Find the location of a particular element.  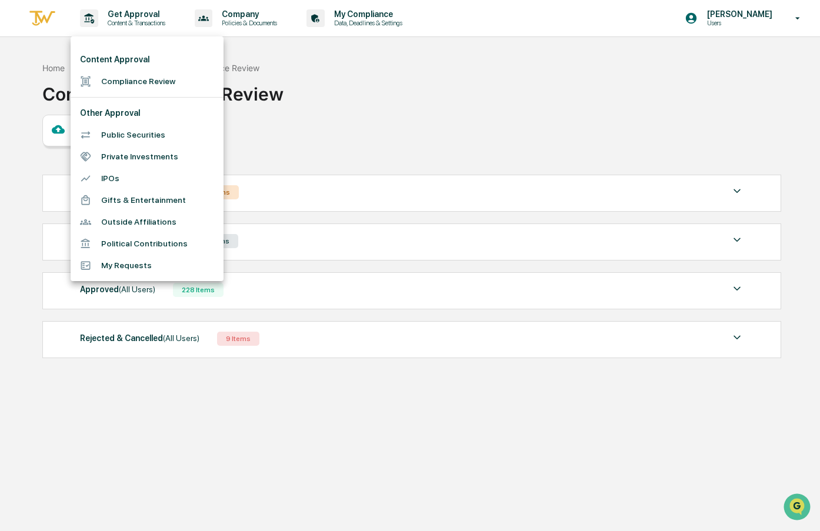

span: Data Lookup is located at coordinates (49, 177).